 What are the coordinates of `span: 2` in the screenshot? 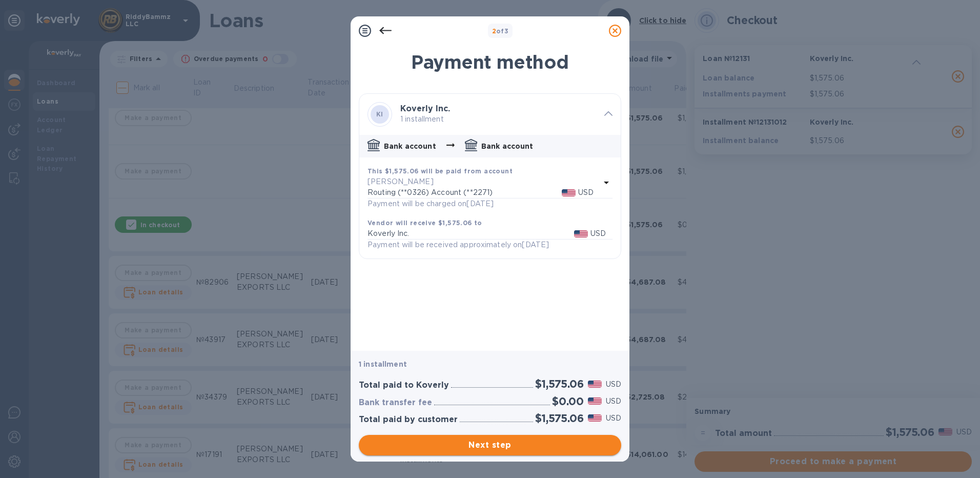 It's located at (494, 31).